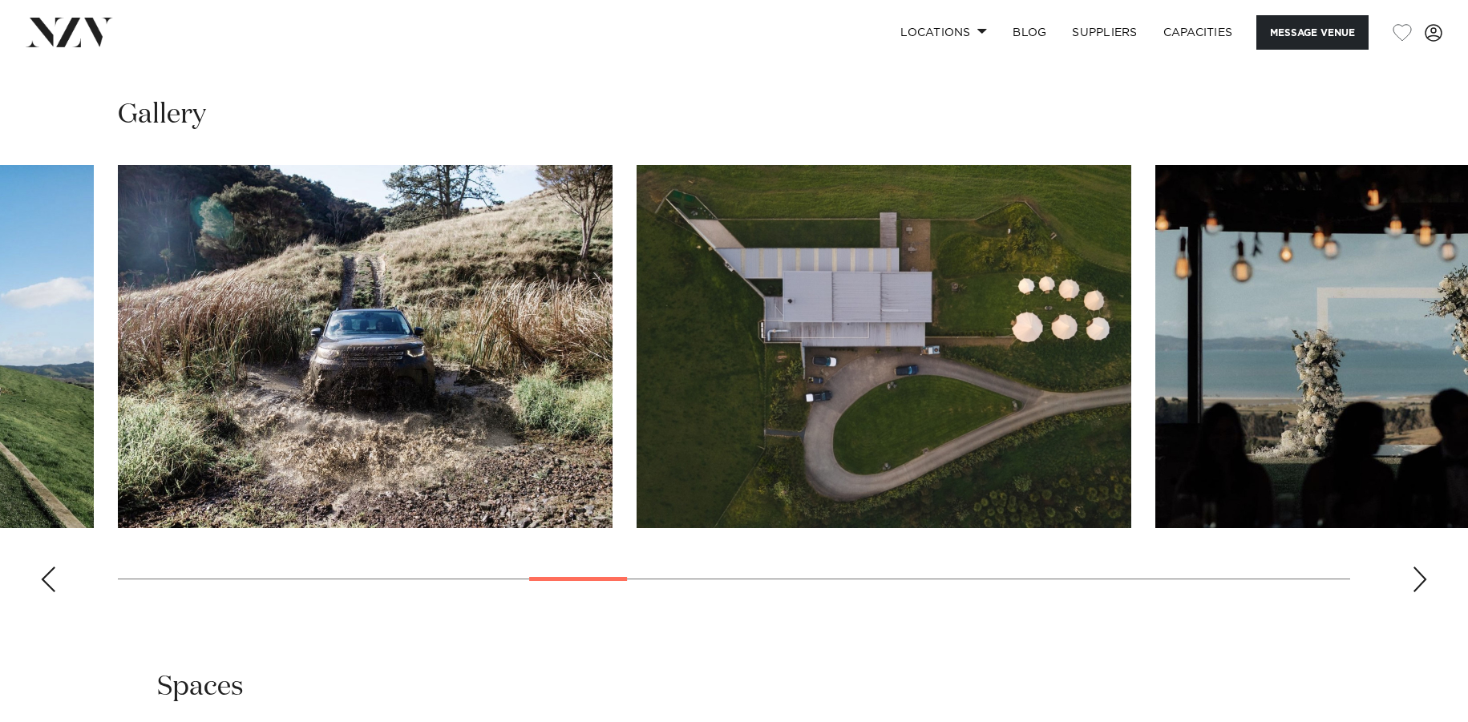 The image size is (1468, 722). Describe the element at coordinates (1312, 32) in the screenshot. I see `button: Message Venue` at that location.